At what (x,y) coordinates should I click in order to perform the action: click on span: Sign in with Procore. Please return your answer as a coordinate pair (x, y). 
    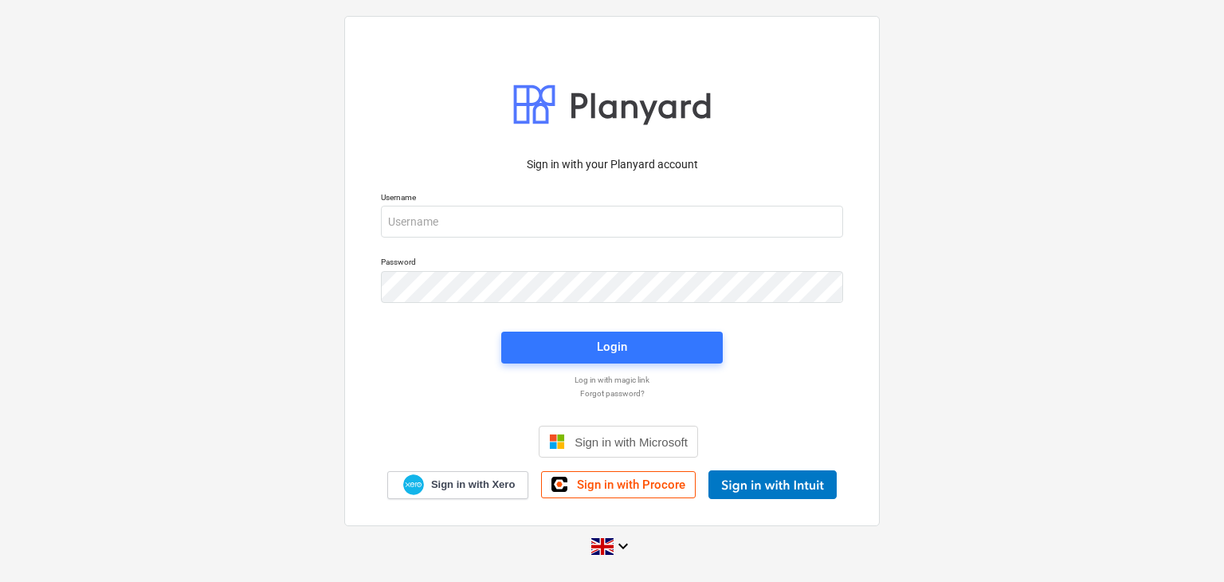
    Looking at the image, I should click on (631, 484).